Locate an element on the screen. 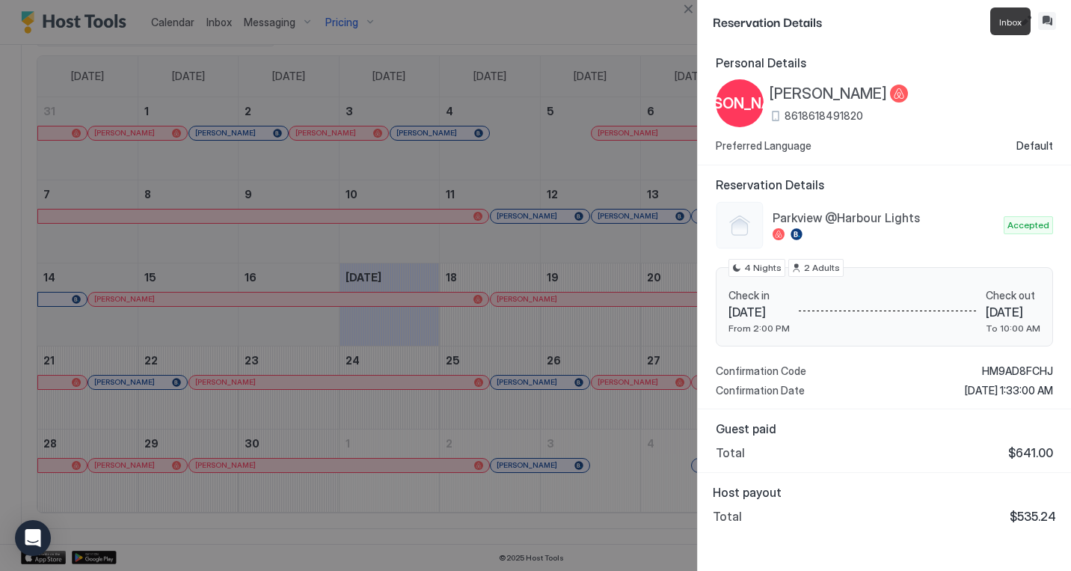  span: Check out is located at coordinates (1013, 295).